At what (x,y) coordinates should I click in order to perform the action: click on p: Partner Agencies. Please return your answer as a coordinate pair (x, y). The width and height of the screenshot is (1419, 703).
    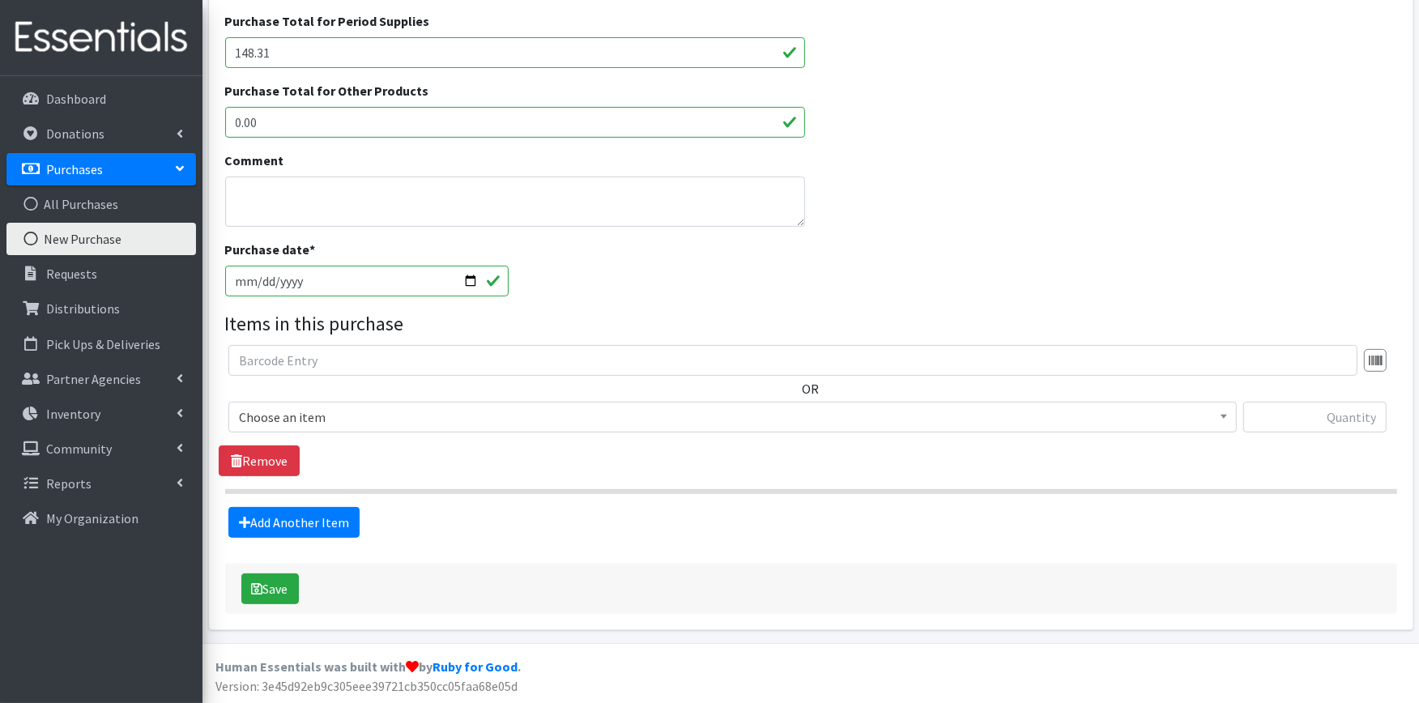
    Looking at the image, I should click on (93, 379).